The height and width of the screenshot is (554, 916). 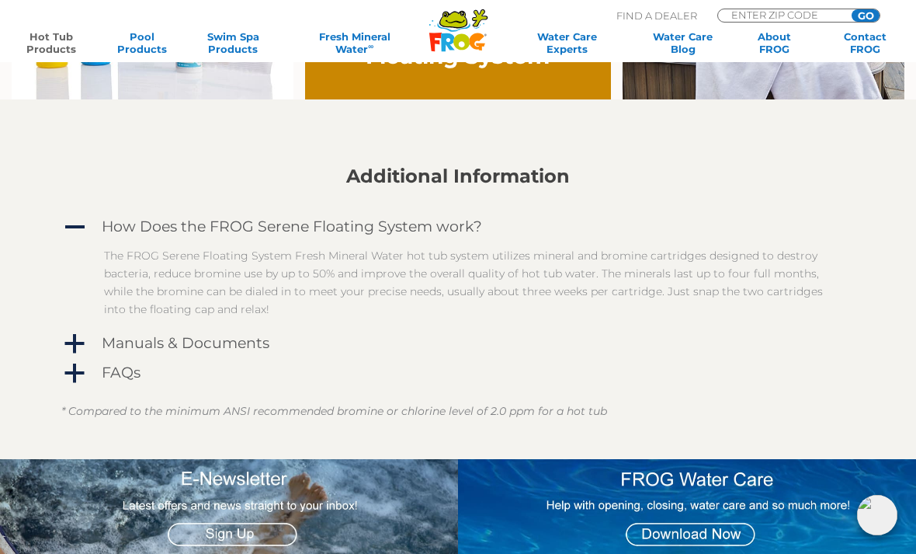 I want to click on a: a Manuals & Documents, so click(x=458, y=343).